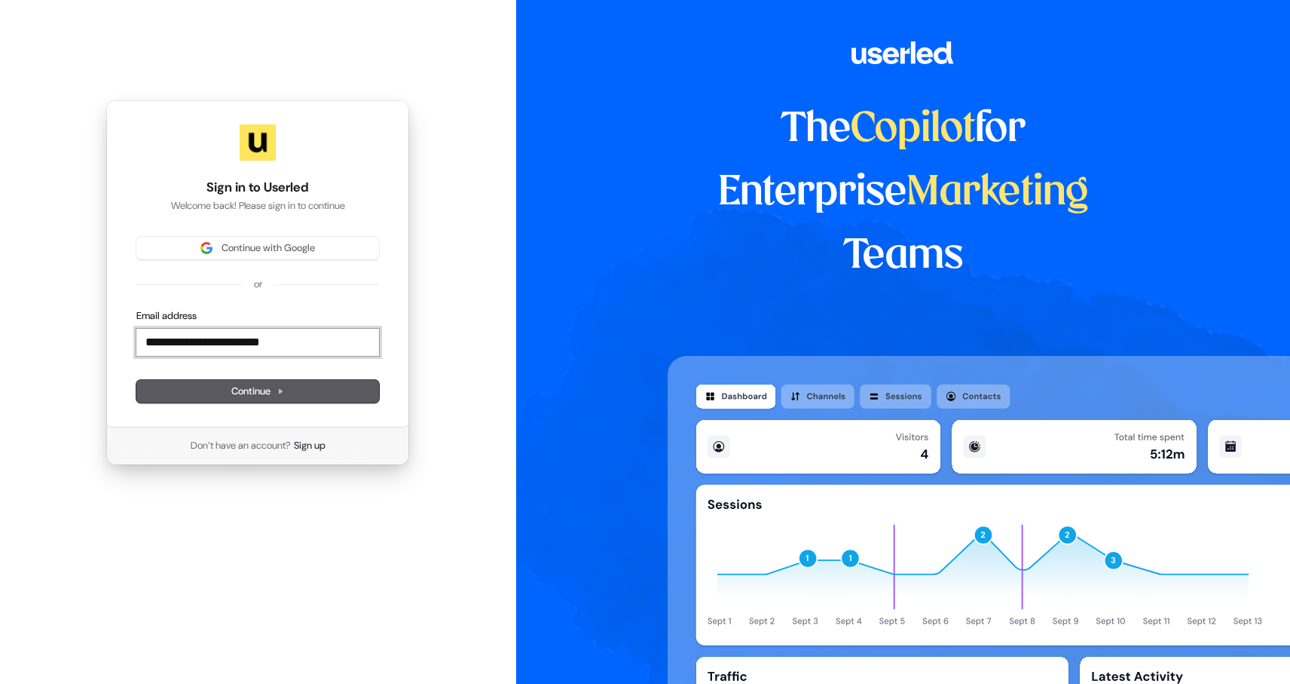 The image size is (1290, 684). I want to click on button: Continue, so click(258, 391).